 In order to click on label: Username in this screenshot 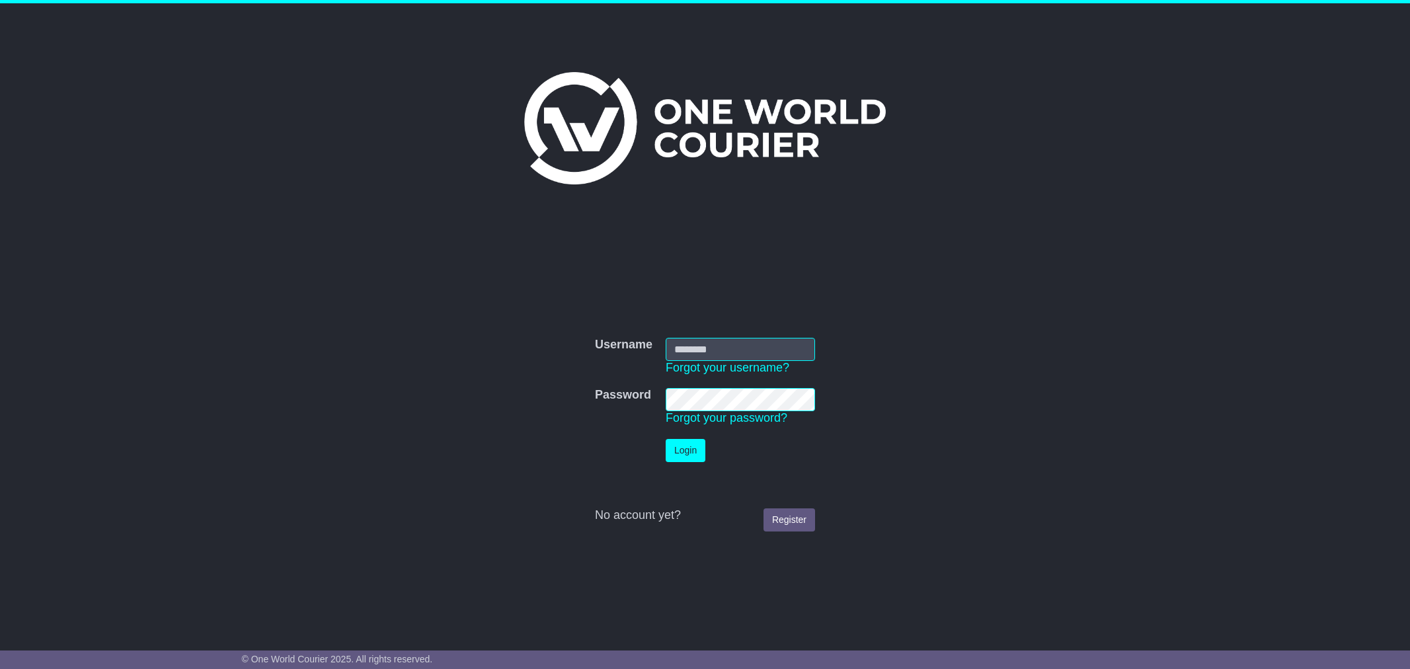, I will do `click(624, 345)`.